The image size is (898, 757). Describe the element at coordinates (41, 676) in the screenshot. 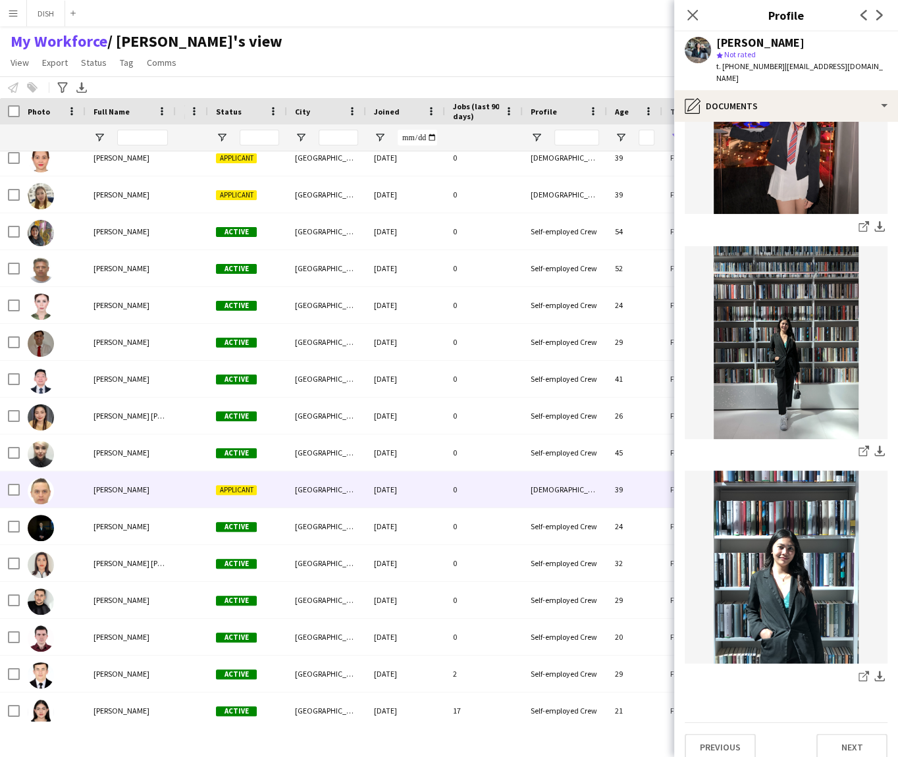

I see `img: Afzal Azimov` at that location.